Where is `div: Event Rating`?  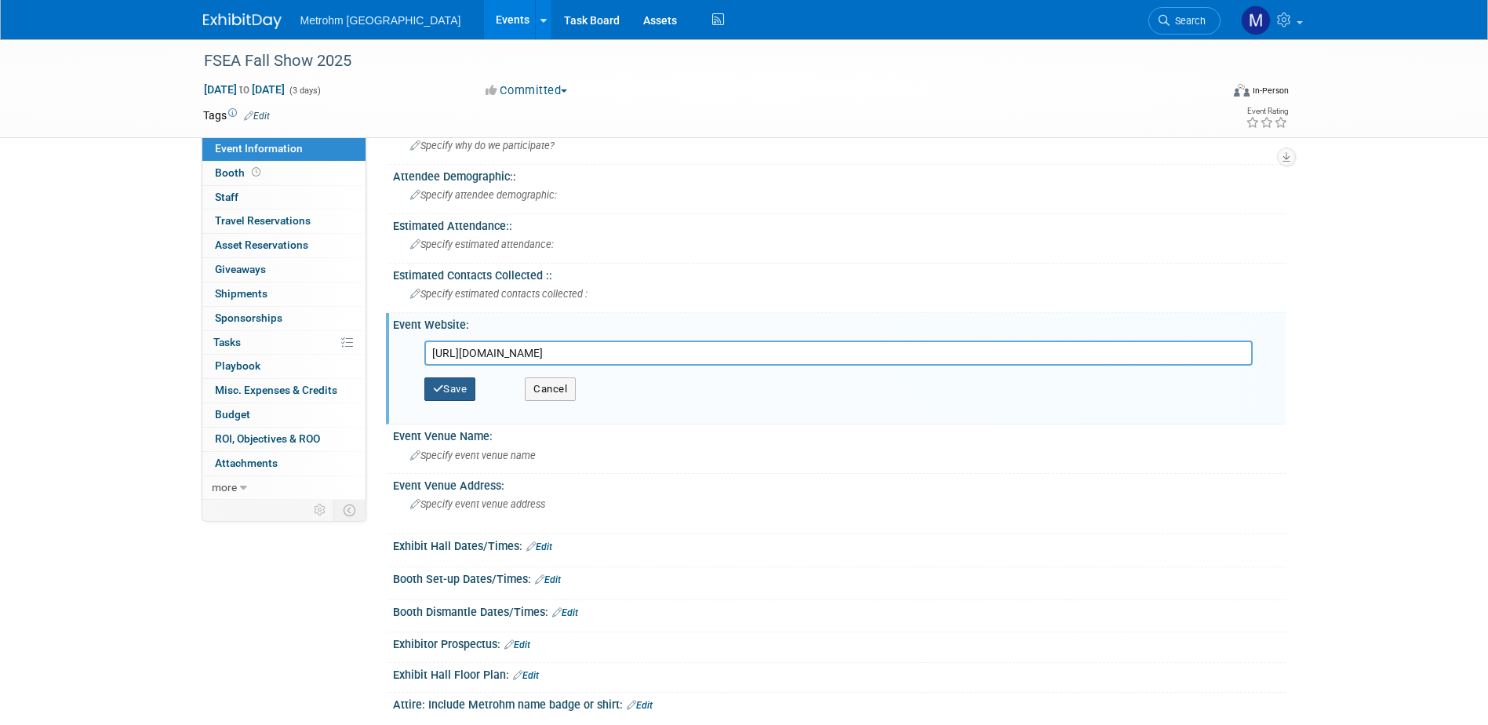 div: Event Rating is located at coordinates (1266, 111).